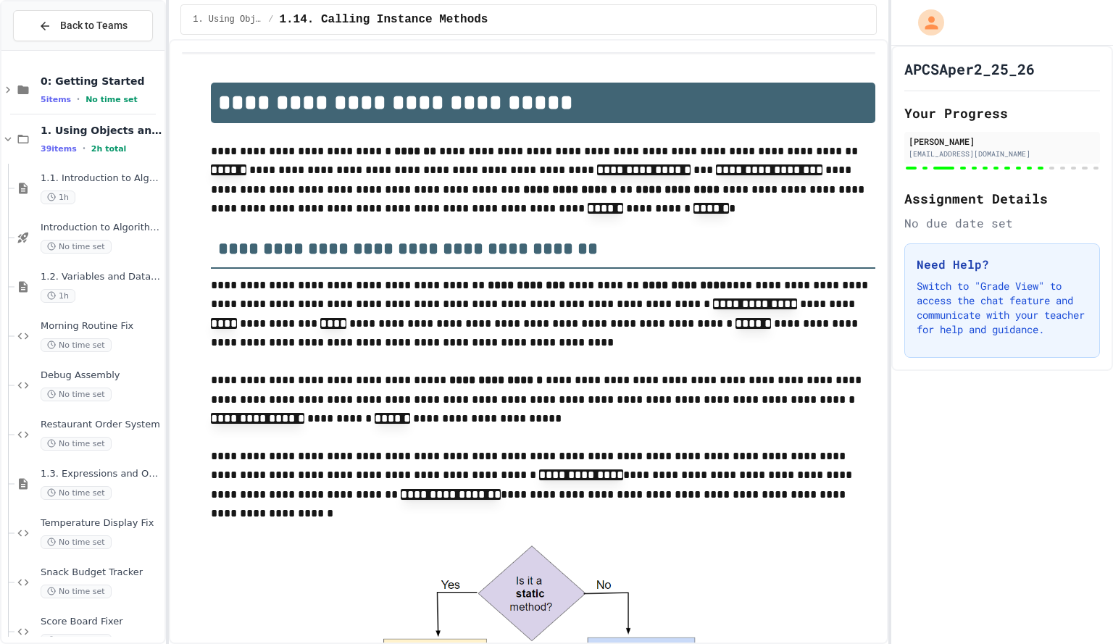 This screenshot has height=644, width=1113. Describe the element at coordinates (101, 474) in the screenshot. I see `span: 1.3. Expressions and Output [New]` at that location.